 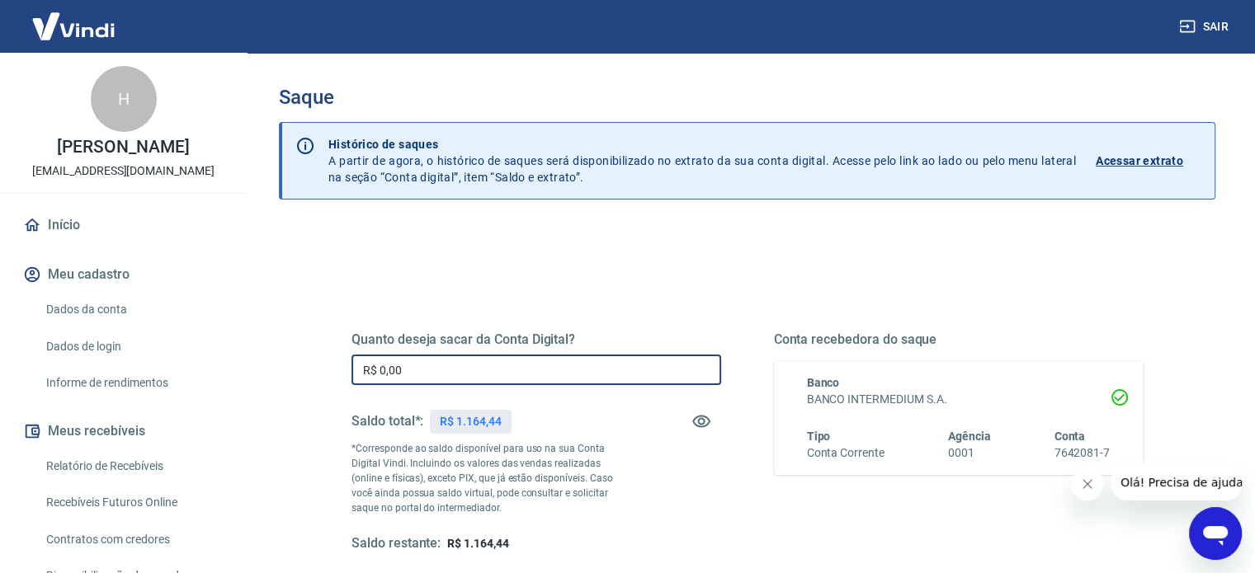 I want to click on p: *Corresponde ao saldo disponível para uso na sua Conta Digital Vindi. Incluindo os valores das ve..., so click(x=490, y=479).